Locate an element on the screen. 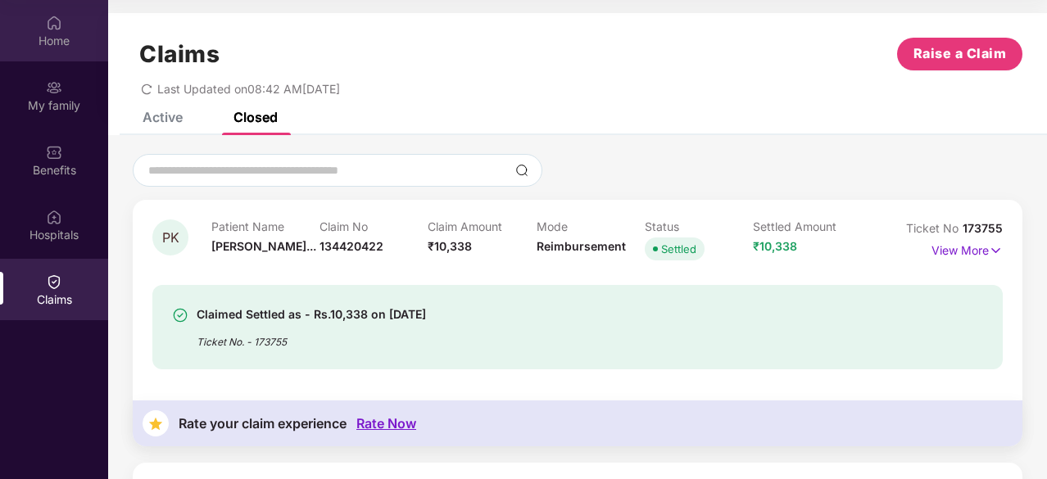 The width and height of the screenshot is (1047, 479). img: svg+xml;base64,PHN2ZyBpZD0iQ2xhaW0iIHhtbG5zPSJodHRwOi8vd3d3LnczLm9yZy8yMDAwL3N2ZyIgd2lkdGg9IjIwIi... is located at coordinates (54, 282).